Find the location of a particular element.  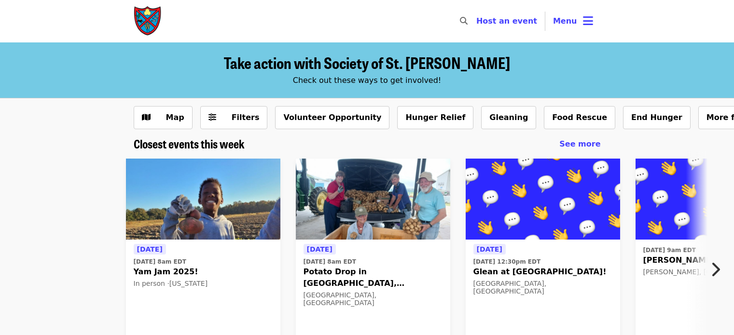

a: See more is located at coordinates (580, 144).